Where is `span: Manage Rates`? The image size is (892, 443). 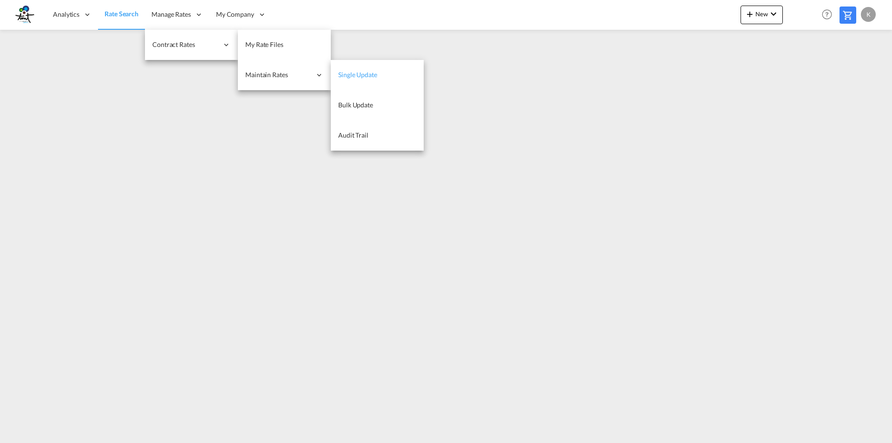 span: Manage Rates is located at coordinates (171, 14).